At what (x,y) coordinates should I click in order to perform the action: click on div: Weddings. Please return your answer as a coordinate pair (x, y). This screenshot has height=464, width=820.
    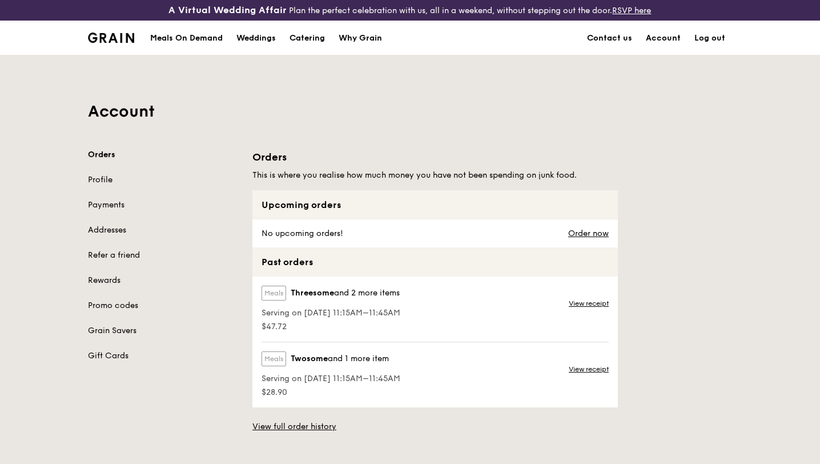
    Looking at the image, I should click on (256, 38).